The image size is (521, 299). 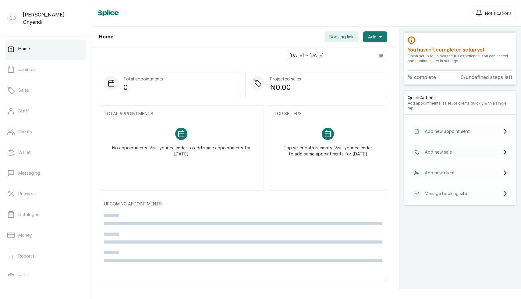 I want to click on a: Reports, so click(x=45, y=256).